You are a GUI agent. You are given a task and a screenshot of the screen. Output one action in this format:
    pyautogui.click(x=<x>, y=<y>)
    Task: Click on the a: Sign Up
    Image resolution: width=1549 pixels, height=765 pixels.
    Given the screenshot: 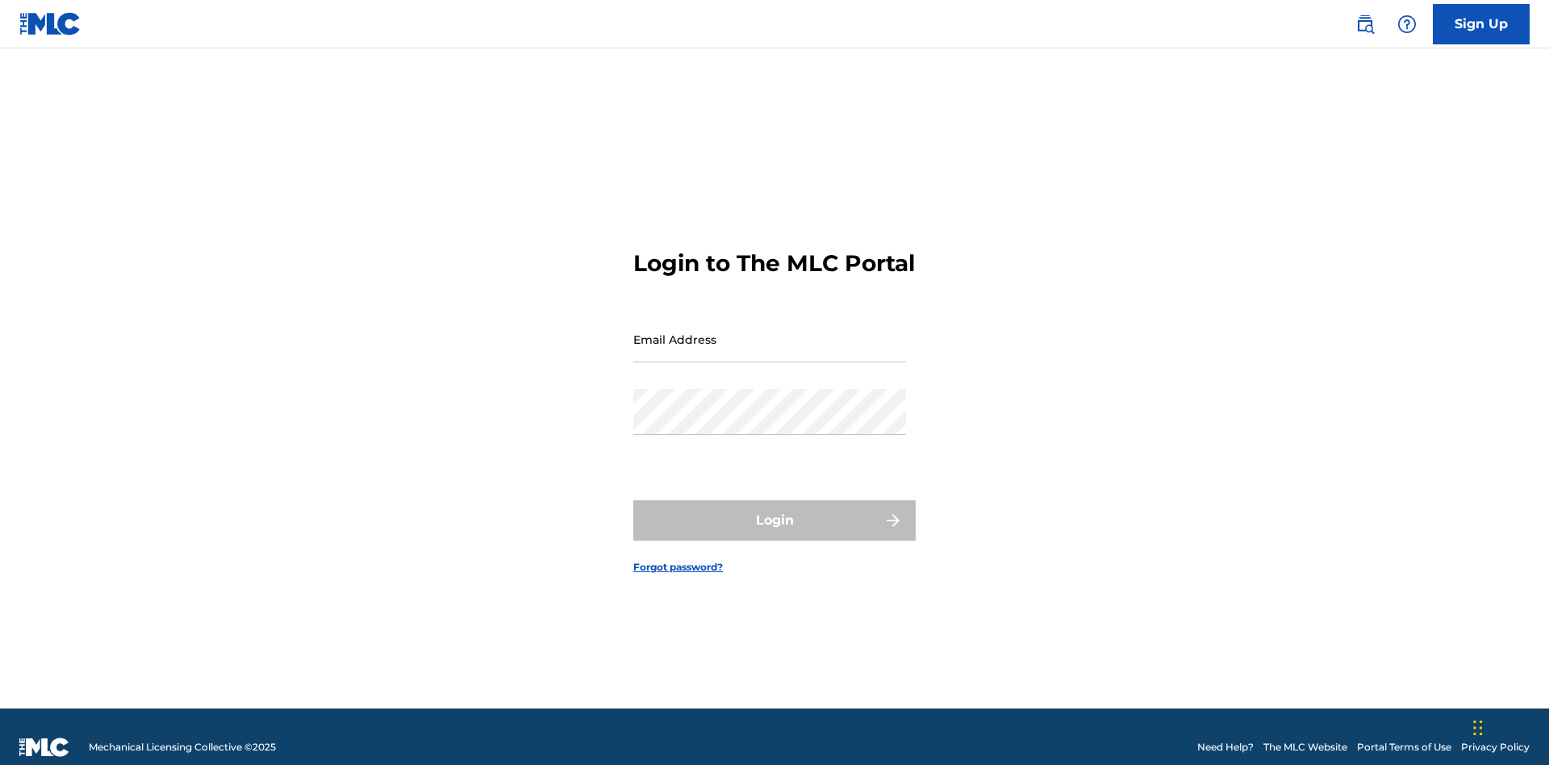 What is the action you would take?
    pyautogui.click(x=1482, y=24)
    